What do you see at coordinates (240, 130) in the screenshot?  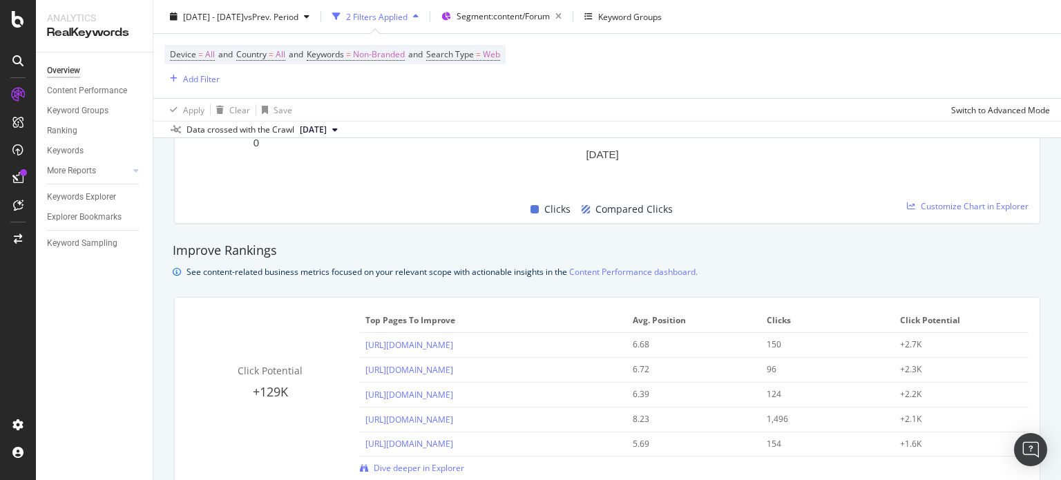 I see `div: Data crossed with the Crawl` at bounding box center [240, 130].